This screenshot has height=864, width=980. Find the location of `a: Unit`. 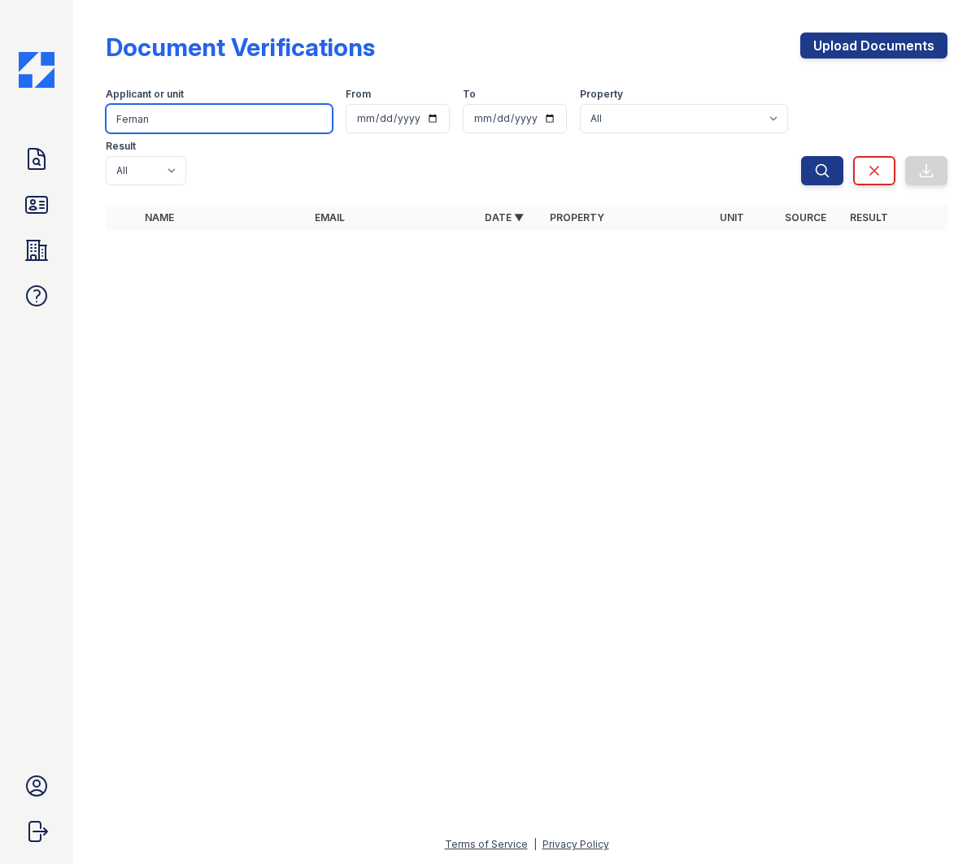

a: Unit is located at coordinates (732, 217).